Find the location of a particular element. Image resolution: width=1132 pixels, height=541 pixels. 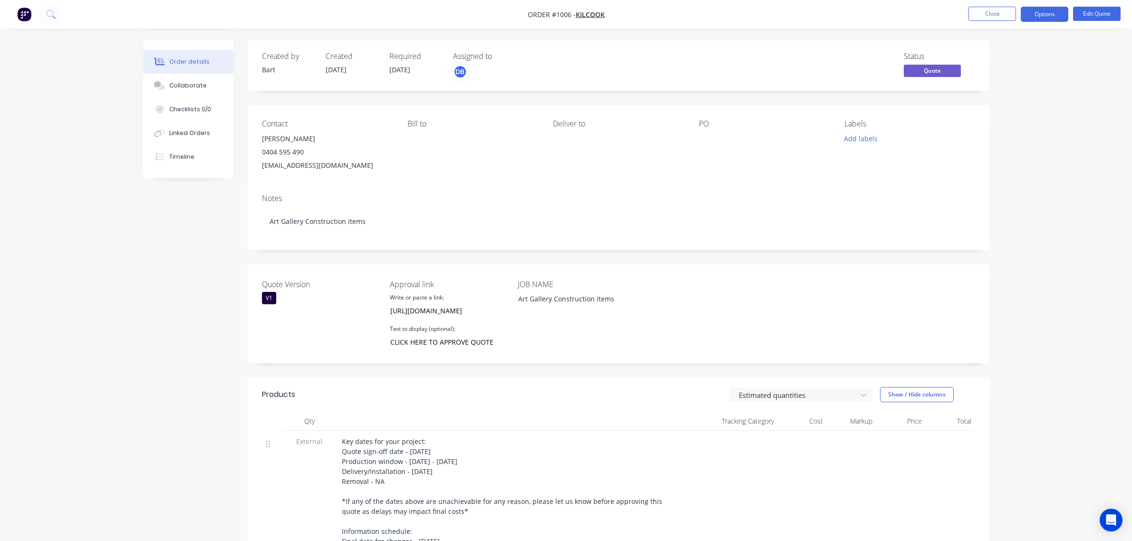

button: DB is located at coordinates (460, 72).